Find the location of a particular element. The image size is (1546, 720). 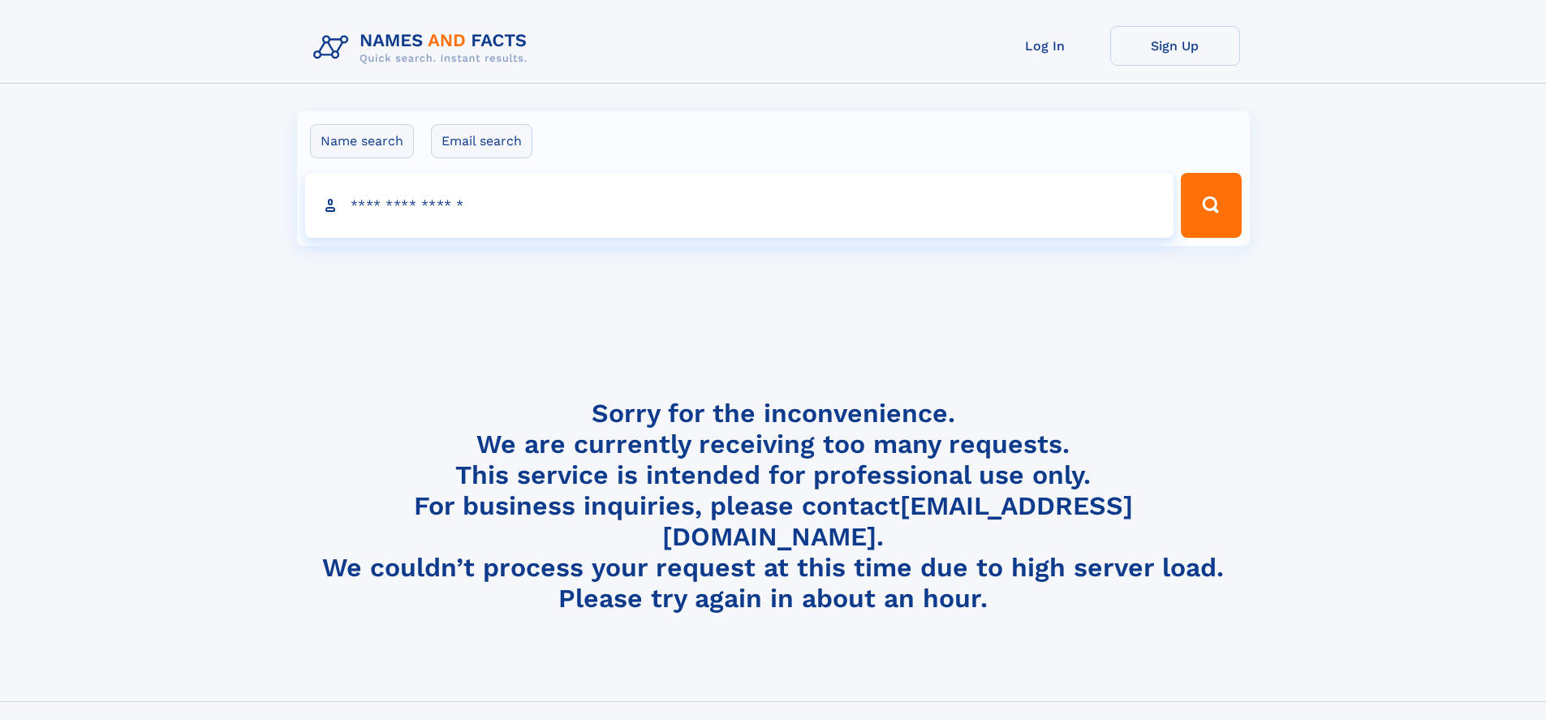

h4: Sorry for the inconvenience. We are currently receiving too many requests. This service is intend... is located at coordinates (774, 506).